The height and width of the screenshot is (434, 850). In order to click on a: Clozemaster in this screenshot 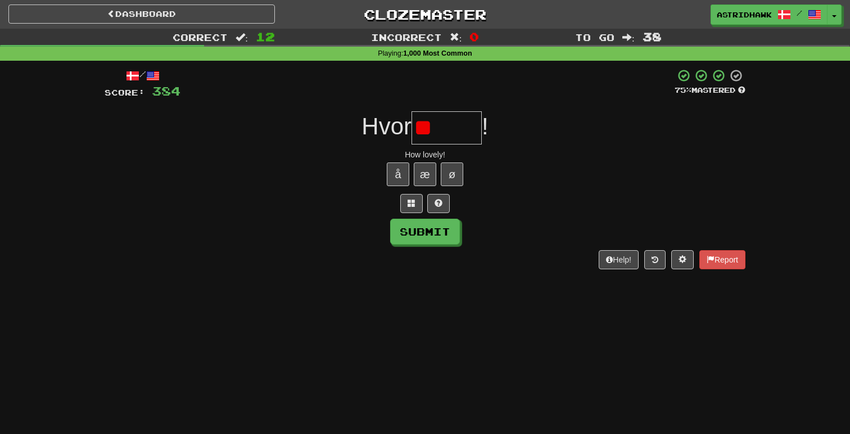, I will do `click(425, 14)`.